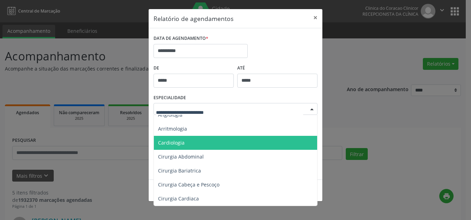 The image size is (471, 220). Describe the element at coordinates (193, 18) in the screenshot. I see `h5: Relatório de agendamentos` at that location.